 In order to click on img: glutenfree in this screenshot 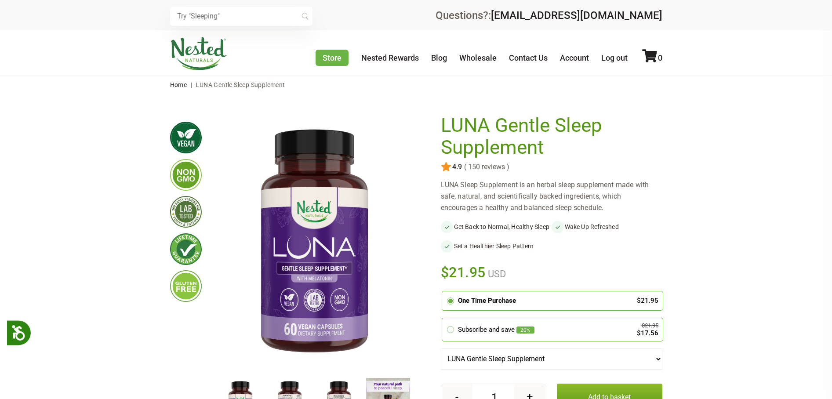, I will do `click(186, 286)`.